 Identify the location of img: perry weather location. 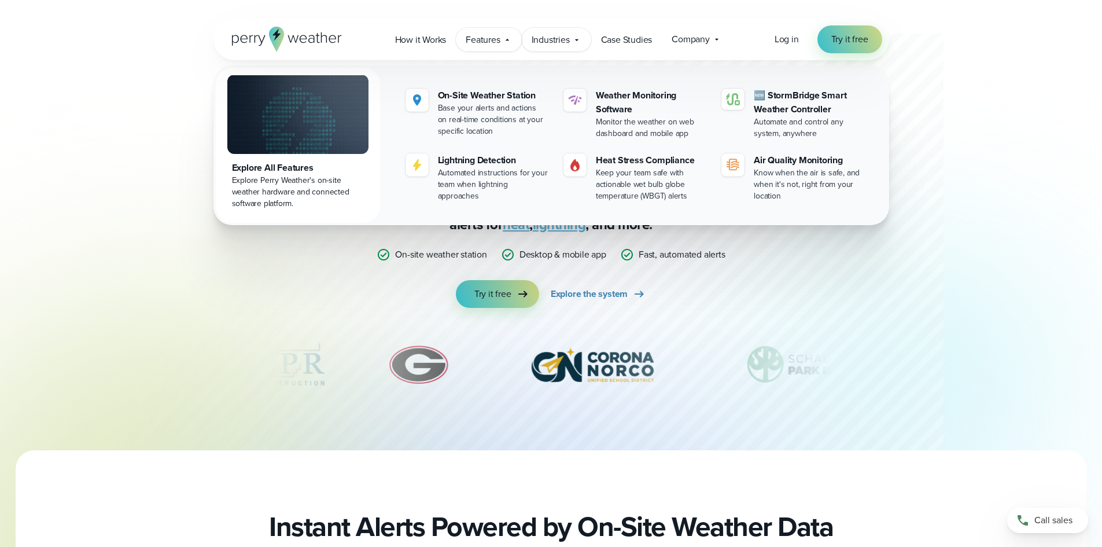
(417, 100).